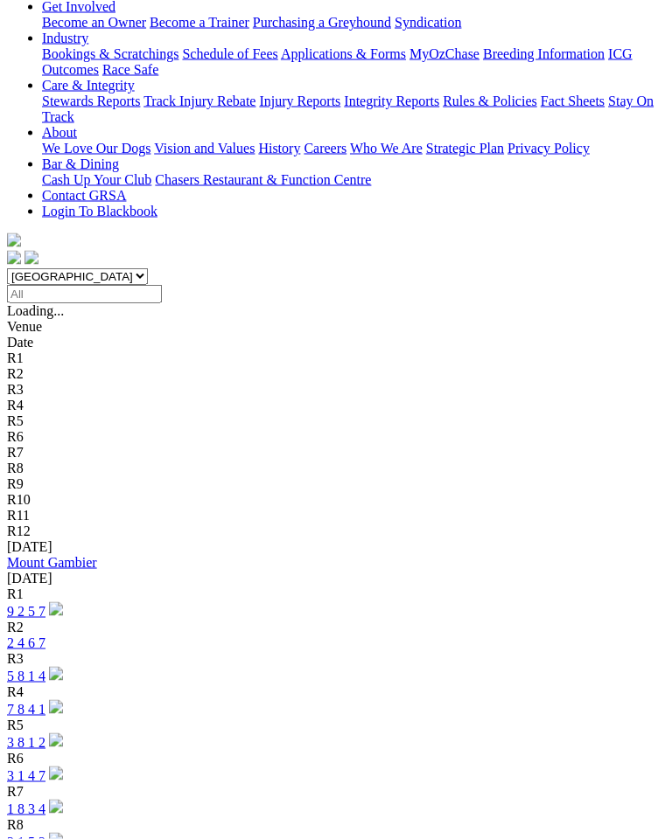 The image size is (672, 839). What do you see at coordinates (324, 148) in the screenshot?
I see `a: Careers` at bounding box center [324, 148].